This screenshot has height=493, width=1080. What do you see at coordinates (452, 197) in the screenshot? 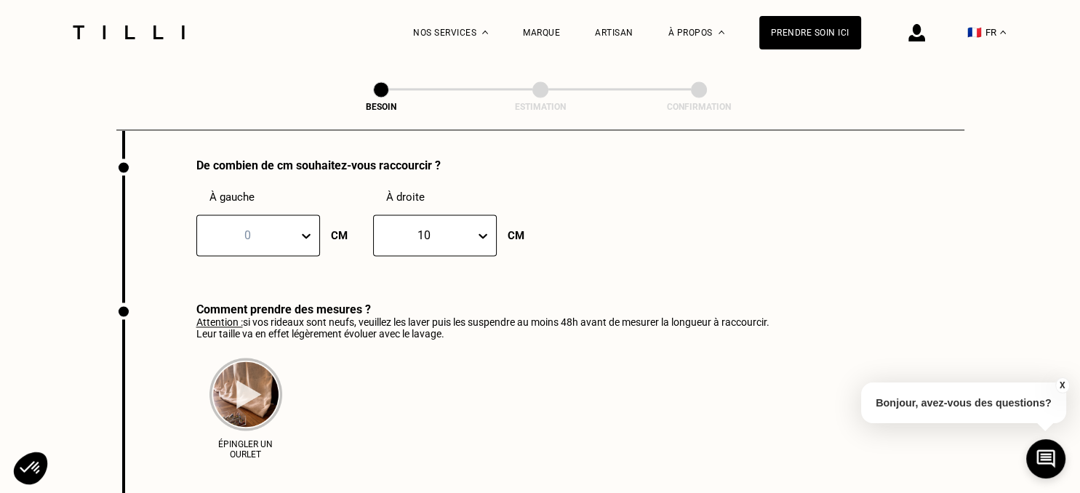
I see `p: À droite` at bounding box center [452, 197].